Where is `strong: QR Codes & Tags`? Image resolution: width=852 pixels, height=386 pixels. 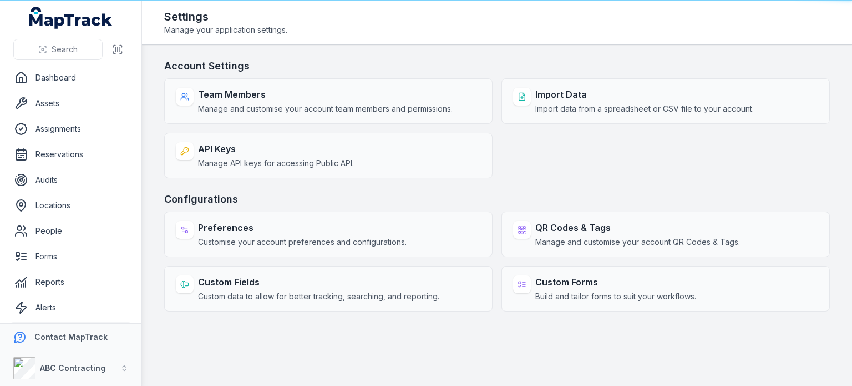
strong: QR Codes & Tags is located at coordinates (637, 227).